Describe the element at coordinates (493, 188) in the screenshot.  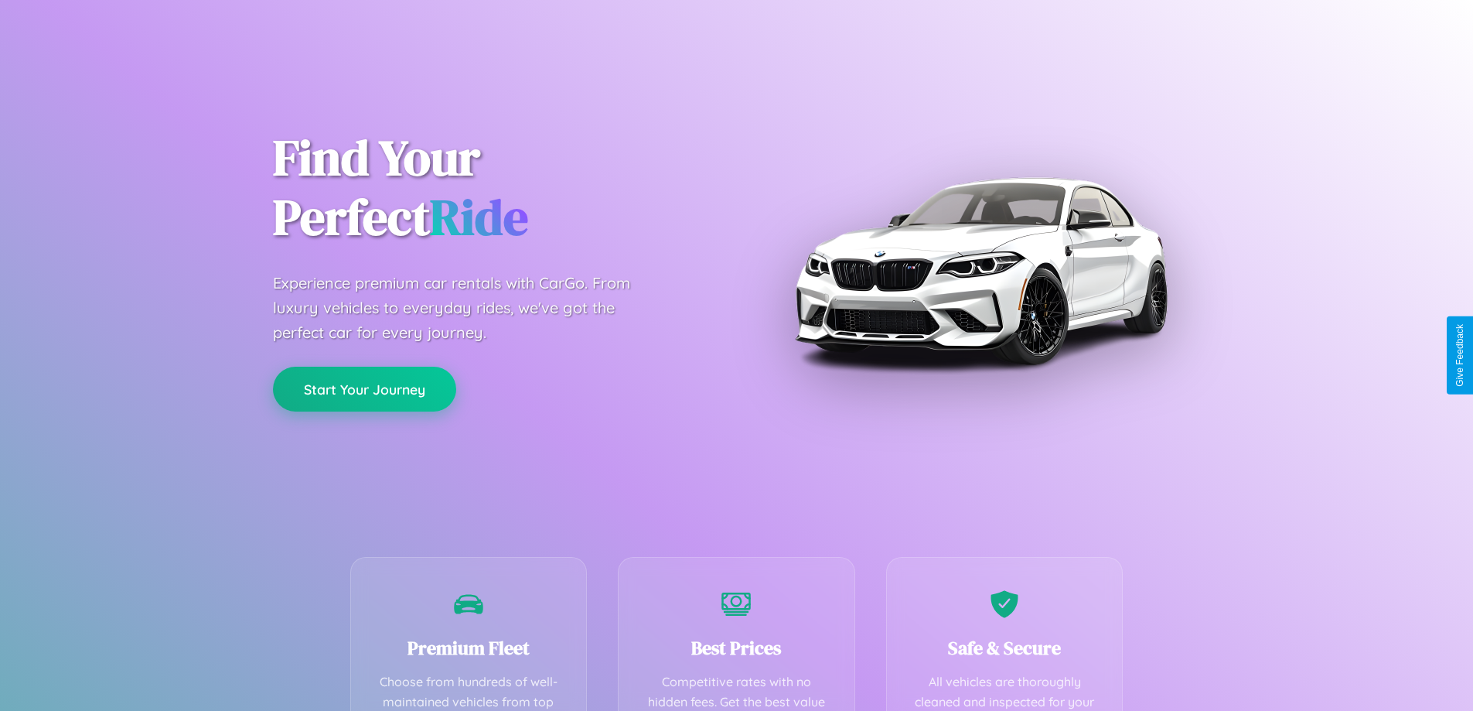
I see `h1: Find Your Perfect` at that location.